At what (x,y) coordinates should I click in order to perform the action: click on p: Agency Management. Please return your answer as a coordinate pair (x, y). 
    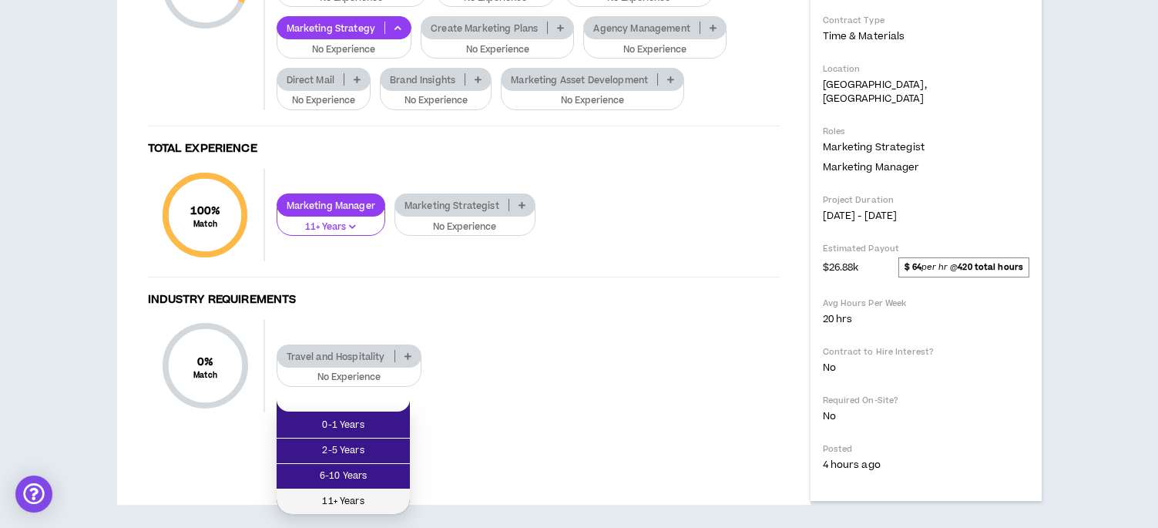
    Looking at the image, I should click on (641, 28).